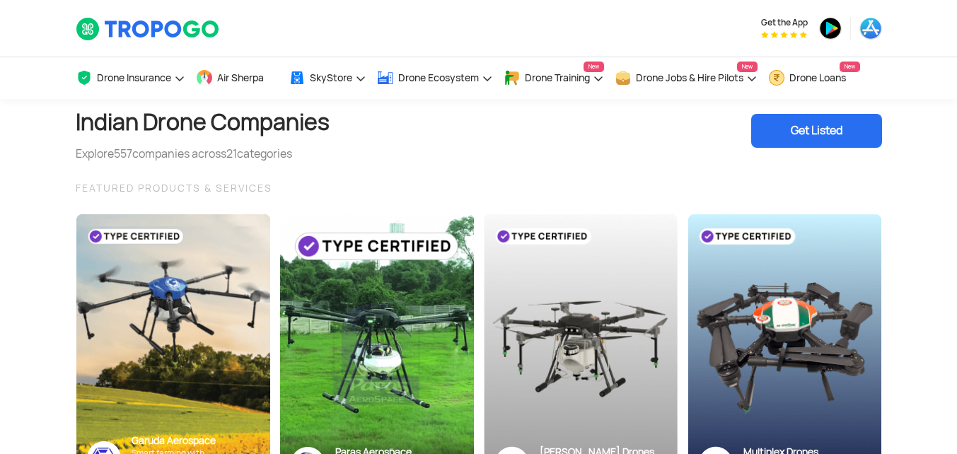  I want to click on div: Get Listed, so click(816, 131).